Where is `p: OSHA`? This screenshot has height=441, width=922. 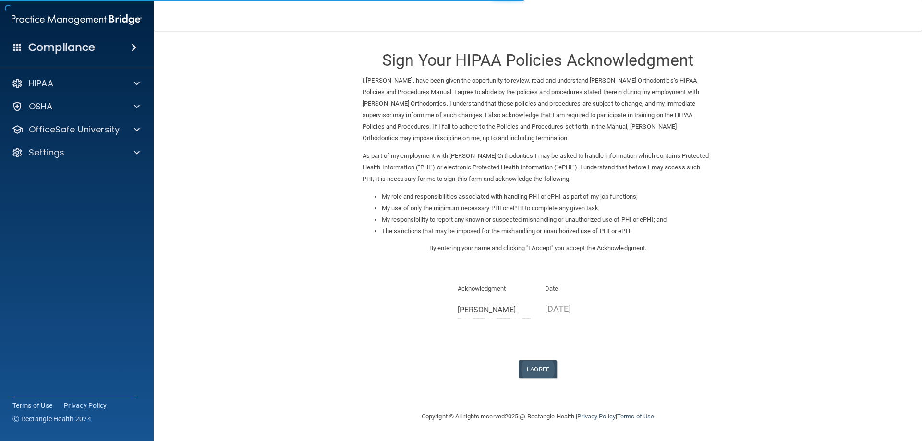 p: OSHA is located at coordinates (41, 107).